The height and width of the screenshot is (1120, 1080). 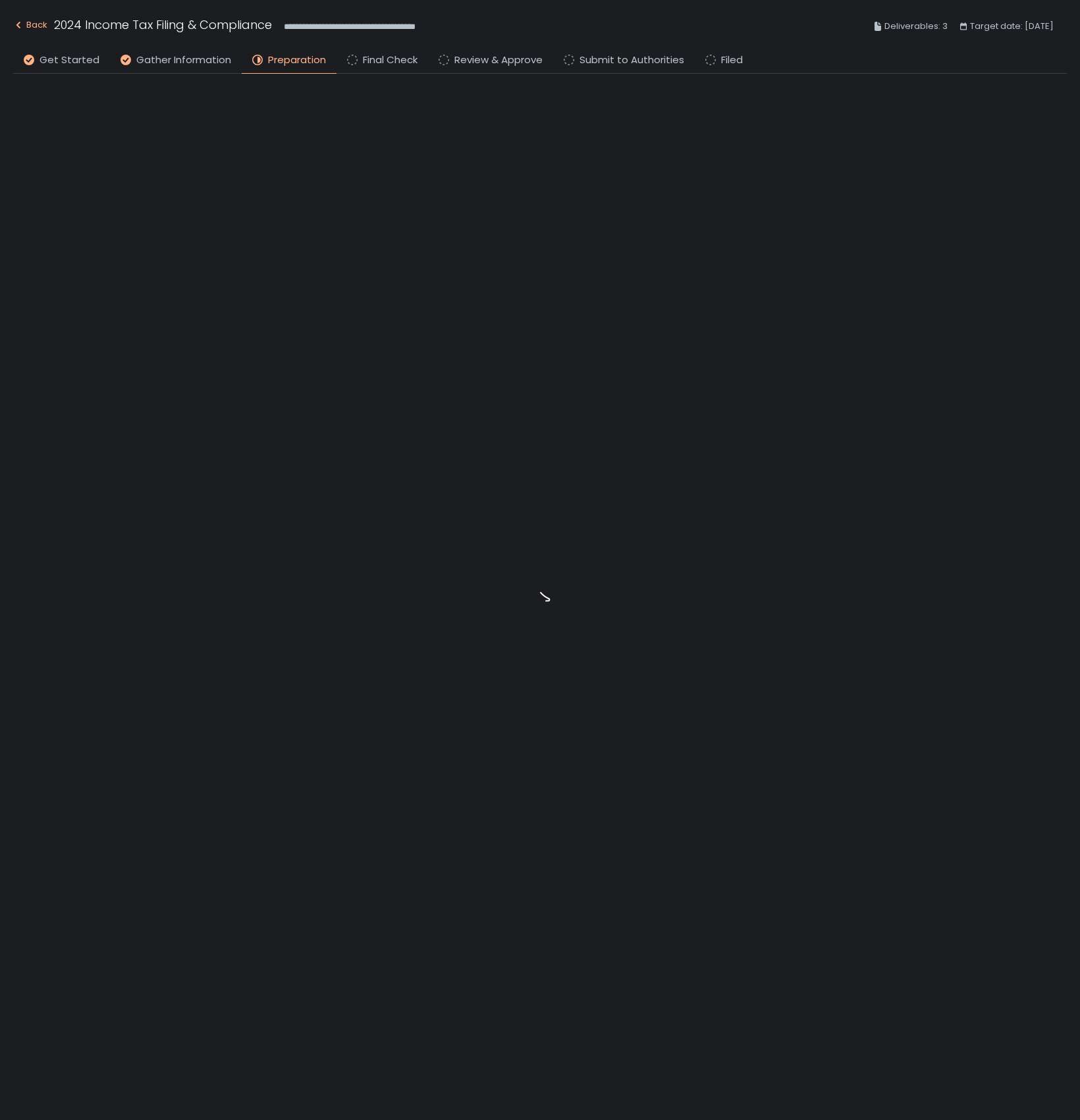 I want to click on button: Back, so click(x=30, y=26).